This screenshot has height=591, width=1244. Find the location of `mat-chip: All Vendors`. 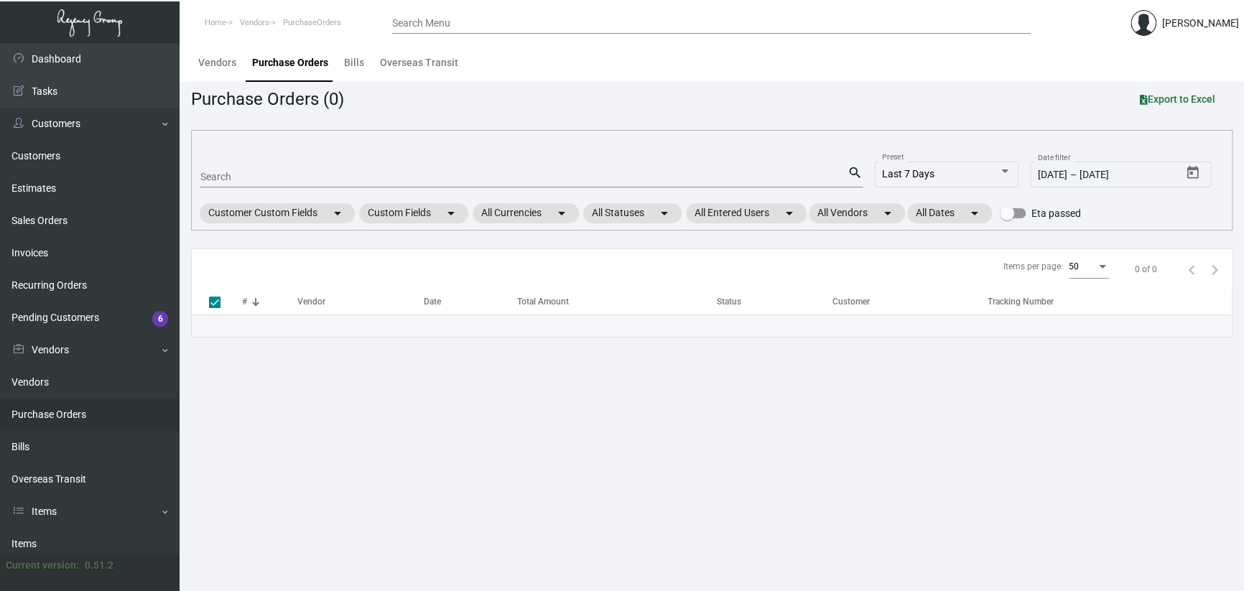

mat-chip: All Vendors is located at coordinates (857, 213).